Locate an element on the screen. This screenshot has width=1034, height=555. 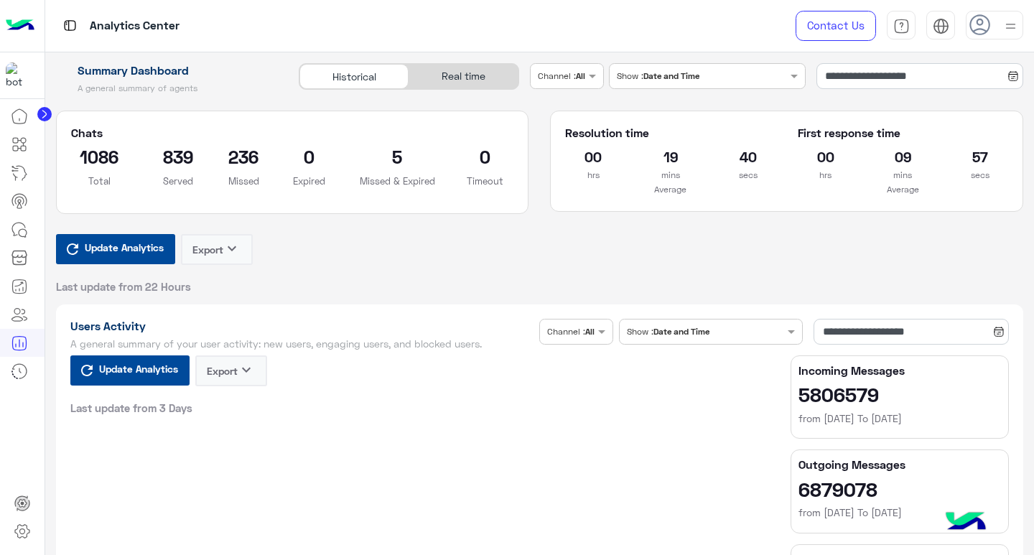
h2: 40 is located at coordinates (748, 156).